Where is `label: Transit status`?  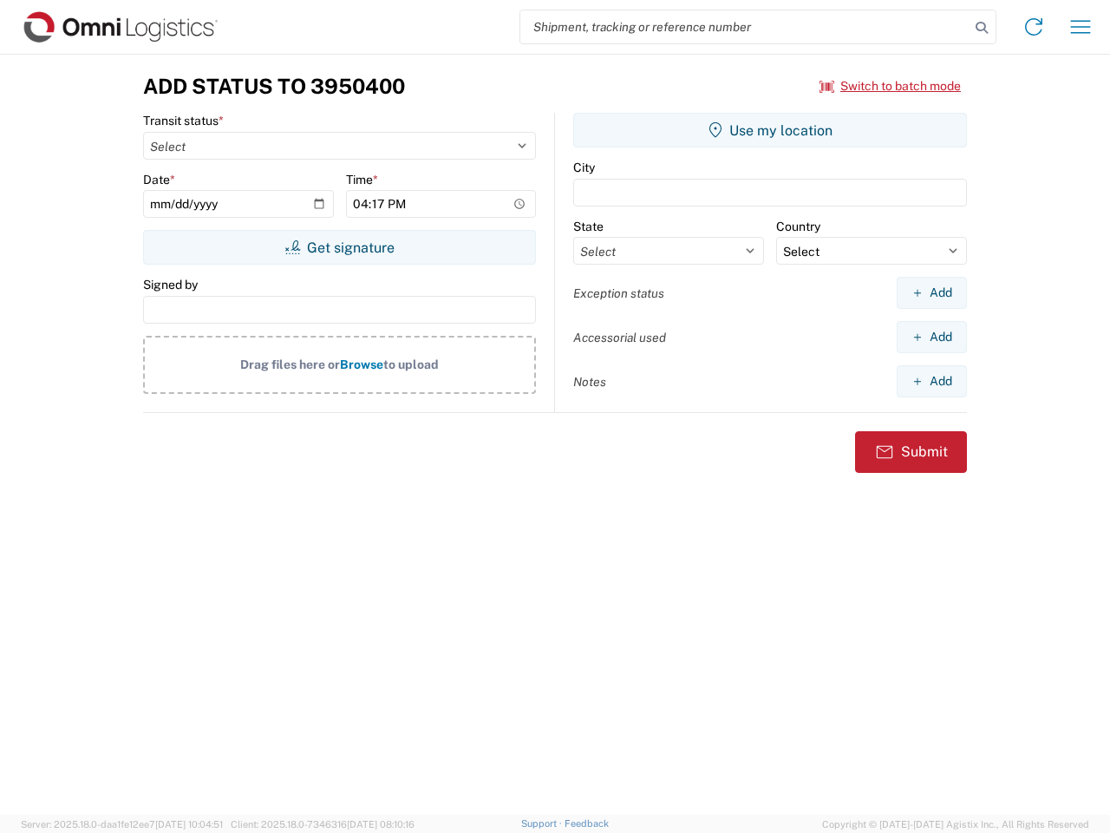
label: Transit status is located at coordinates (183, 121).